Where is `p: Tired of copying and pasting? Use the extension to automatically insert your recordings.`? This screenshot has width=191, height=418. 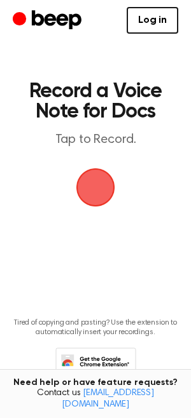 p: Tired of copying and pasting? Use the extension to automatically insert your recordings. is located at coordinates (95, 328).